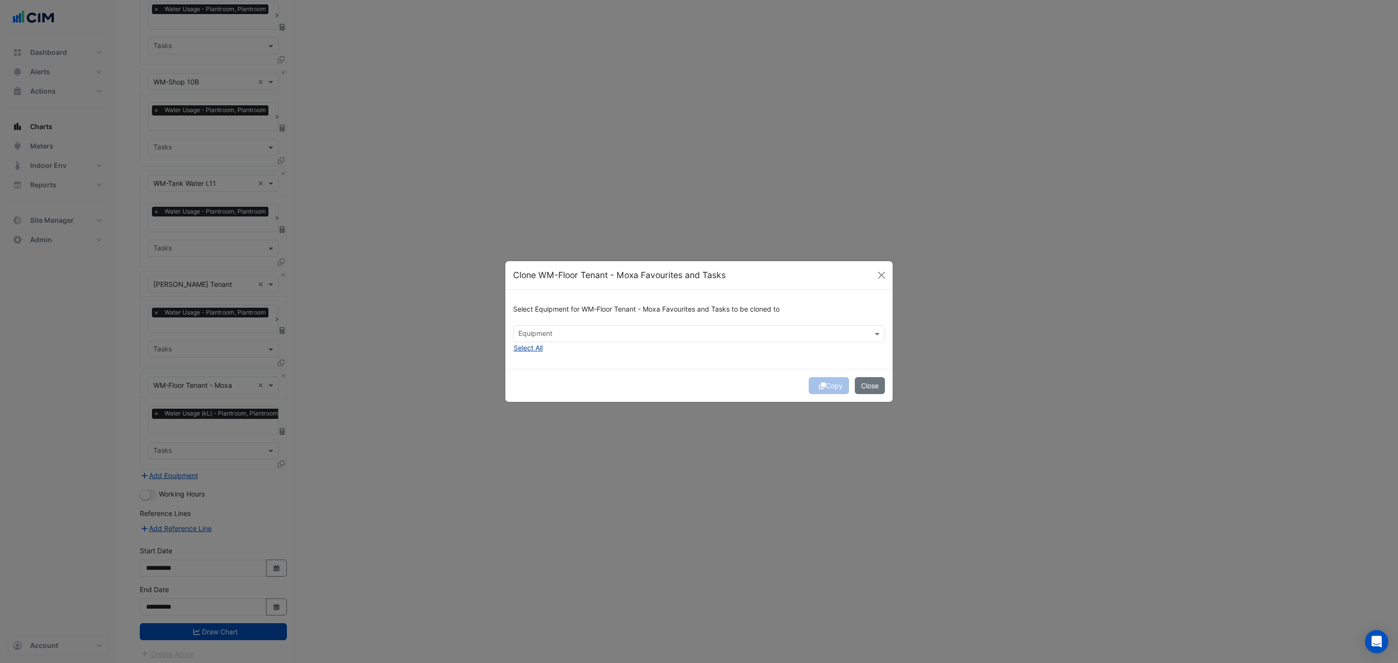  Describe the element at coordinates (528, 348) in the screenshot. I see `button: Select All` at that location.